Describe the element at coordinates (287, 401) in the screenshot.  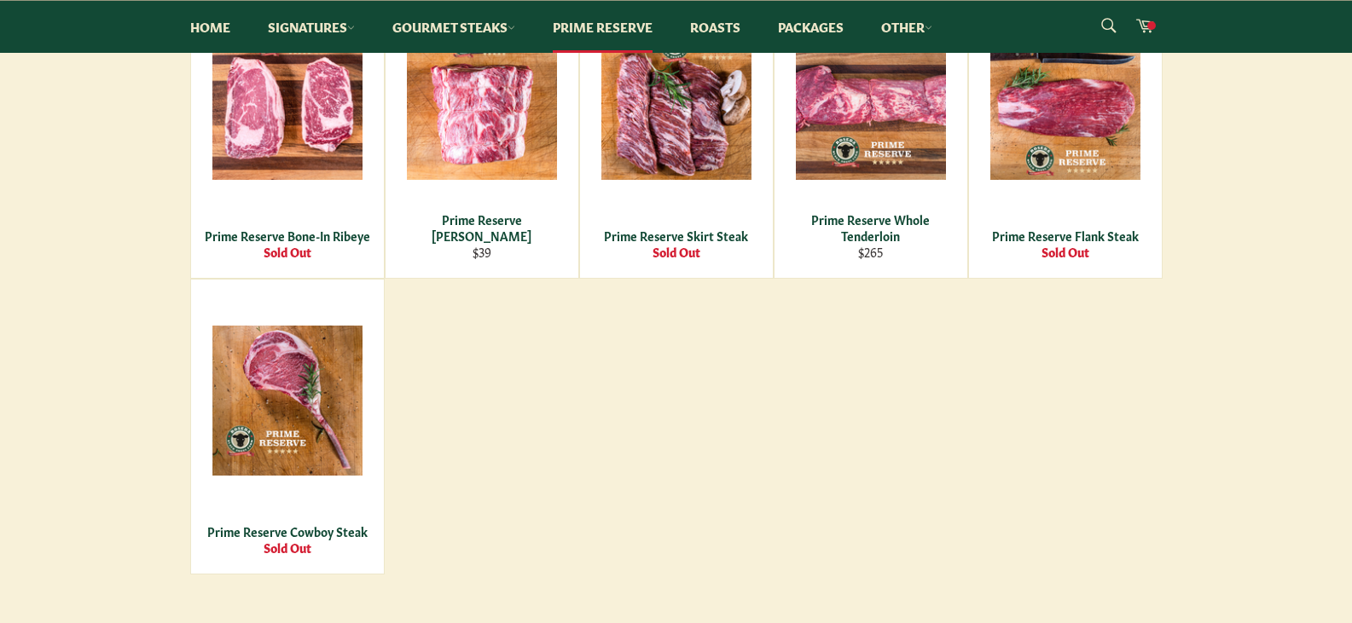
I see `img: Prime Reserve Cowboy Steak` at that location.